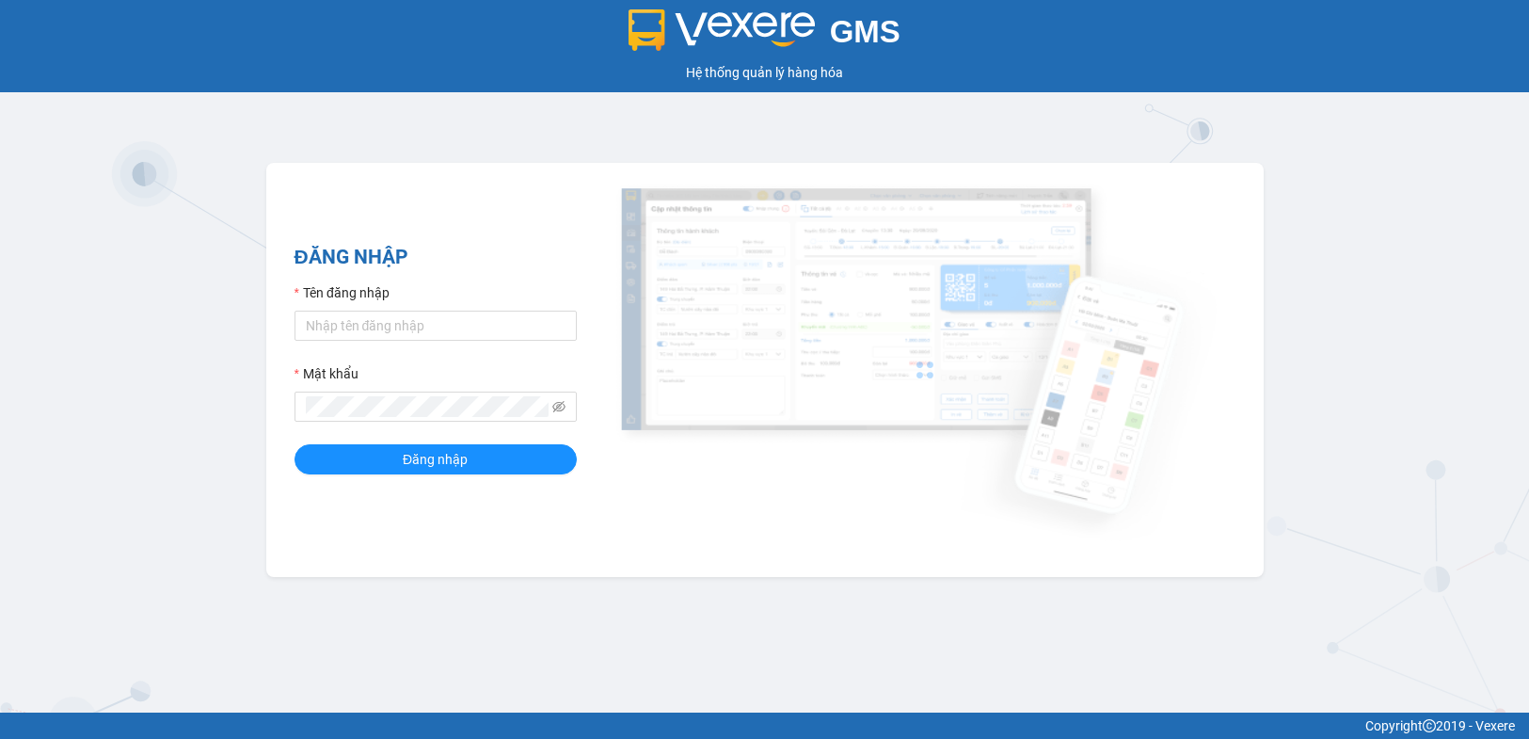  What do you see at coordinates (436, 257) in the screenshot?
I see `h2: ĐĂNG NHẬP` at bounding box center [436, 257].